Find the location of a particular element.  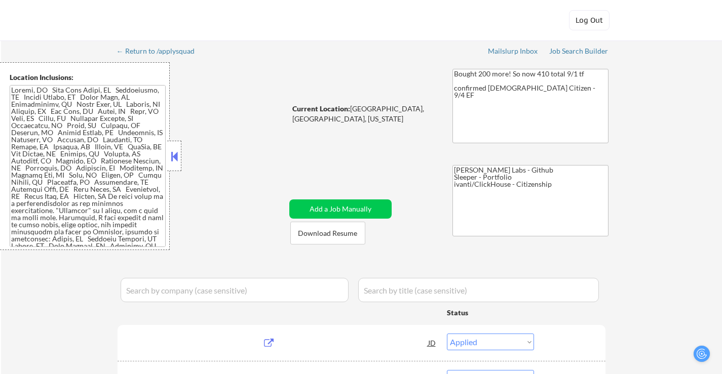

button: Log Out is located at coordinates (589, 20).